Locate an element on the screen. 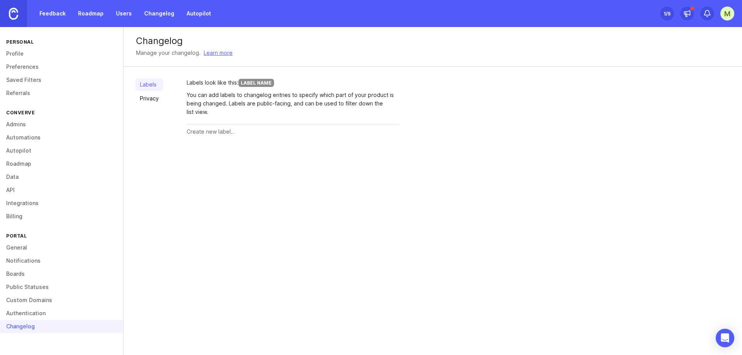  a: Privacy is located at coordinates (149, 99).